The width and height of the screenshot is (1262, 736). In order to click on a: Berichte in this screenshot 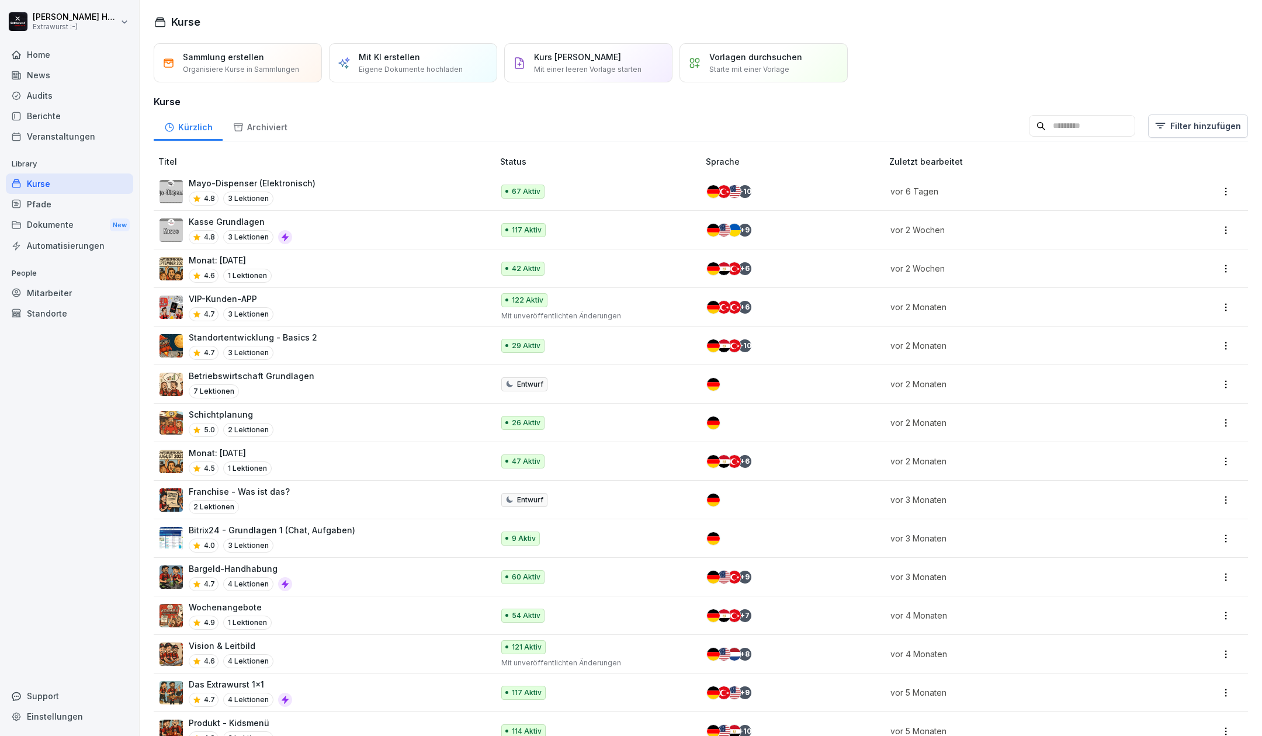, I will do `click(70, 116)`.